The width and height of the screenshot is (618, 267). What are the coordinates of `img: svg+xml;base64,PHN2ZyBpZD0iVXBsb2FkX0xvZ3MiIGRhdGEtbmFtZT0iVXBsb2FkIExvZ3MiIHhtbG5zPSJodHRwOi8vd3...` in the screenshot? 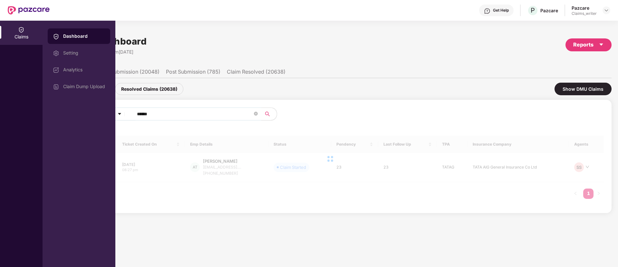 It's located at (56, 87).